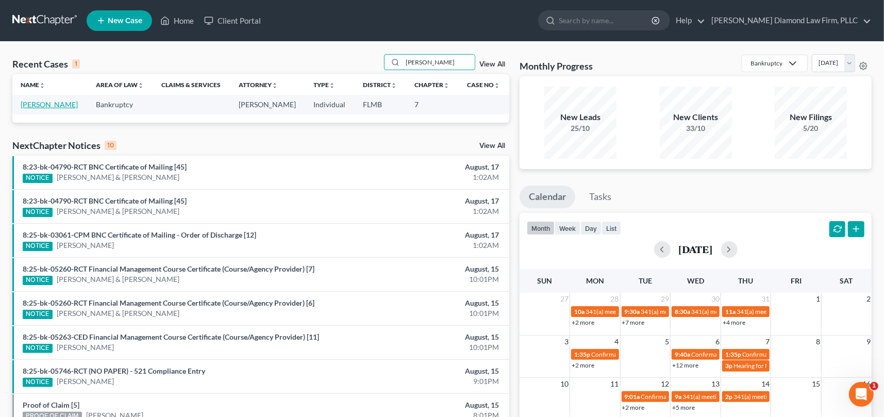 This screenshot has height=417, width=884. What do you see at coordinates (634, 322) in the screenshot?
I see `a: +7 more` at bounding box center [634, 322].